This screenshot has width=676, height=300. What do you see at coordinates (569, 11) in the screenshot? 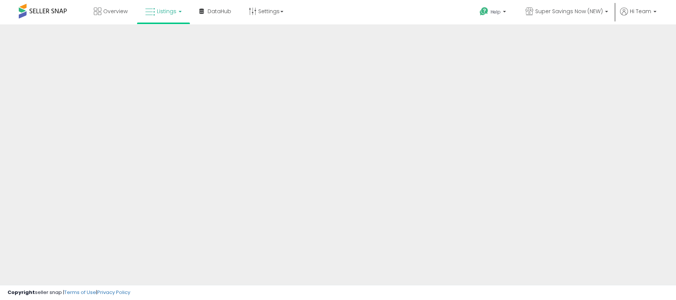
I see `span: Super Savings Now (NEW)` at bounding box center [569, 11].